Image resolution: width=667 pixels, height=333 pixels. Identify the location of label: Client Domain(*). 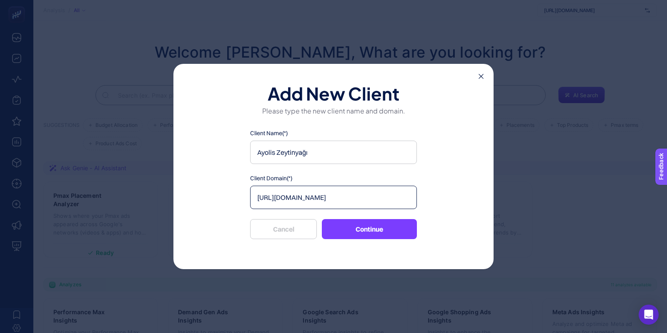
(334, 178).